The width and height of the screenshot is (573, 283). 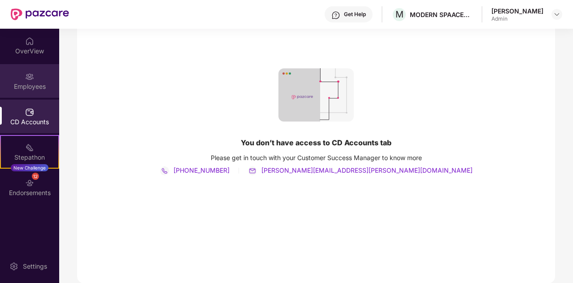 What do you see at coordinates (30, 77) in the screenshot?
I see `img: svg+xml;base64,PHN2ZyBpZD0iRW1wbG95ZWVzIiB4bWxucz0iaHR0cDovL3d3dy53My5vcmcvMjAwMC9zdmciIHdpZHRoPS...` at bounding box center [30, 77].